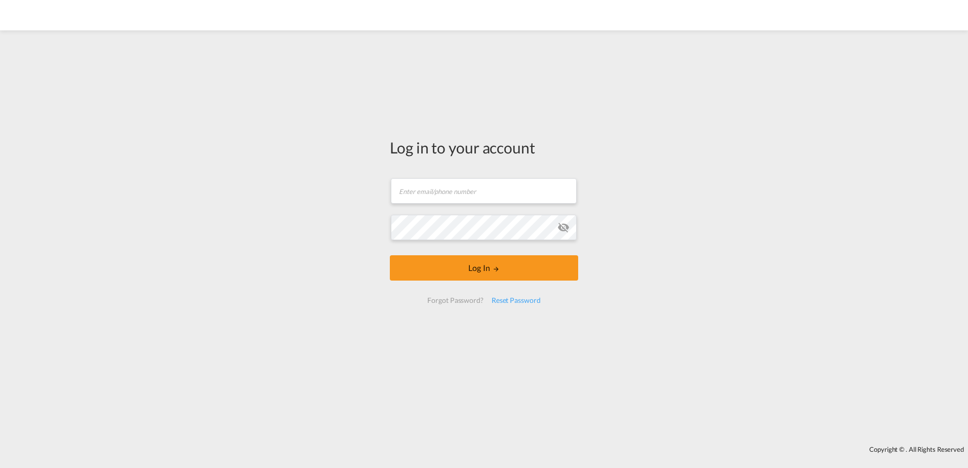  Describe the element at coordinates (455, 300) in the screenshot. I see `div: Forgot Password?` at that location.